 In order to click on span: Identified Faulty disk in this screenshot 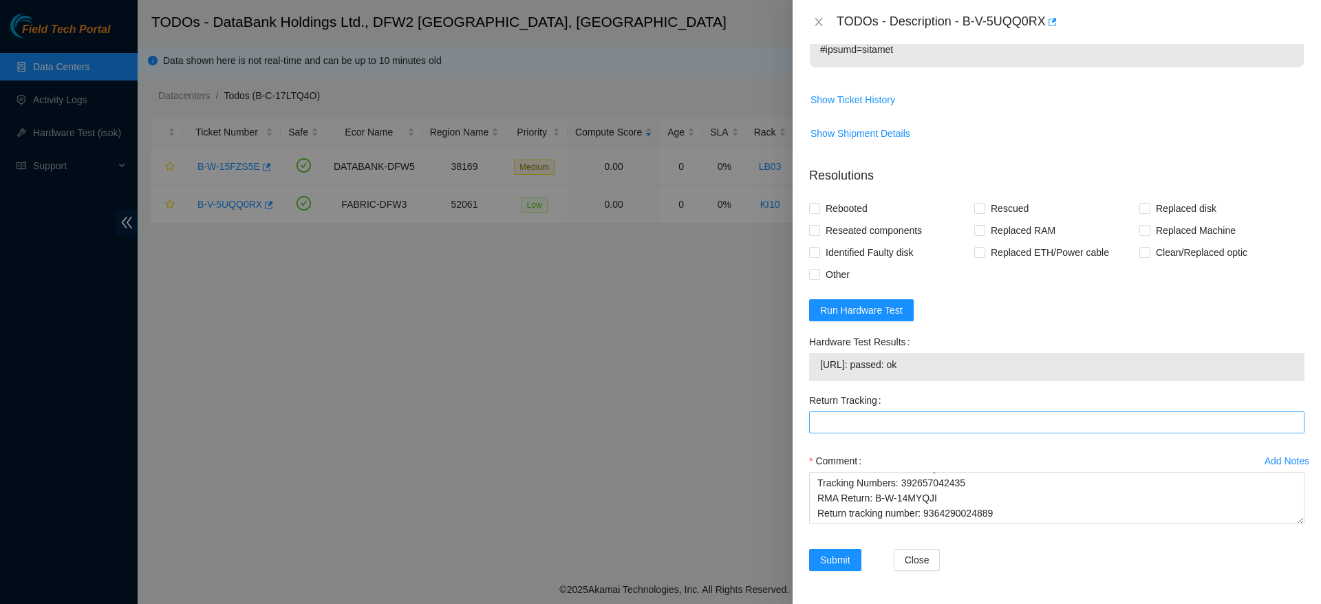, I will do `click(870, 252)`.